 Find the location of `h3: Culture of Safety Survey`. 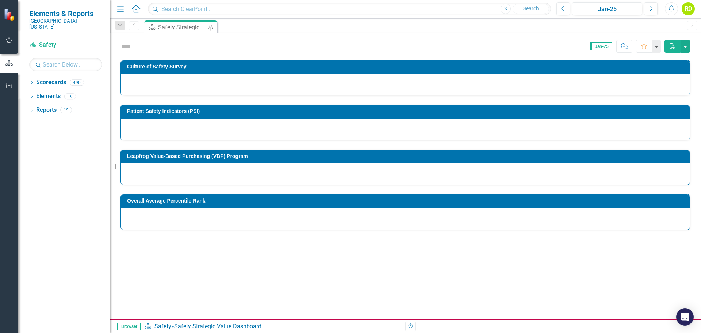

h3: Culture of Safety Survey is located at coordinates (406, 66).